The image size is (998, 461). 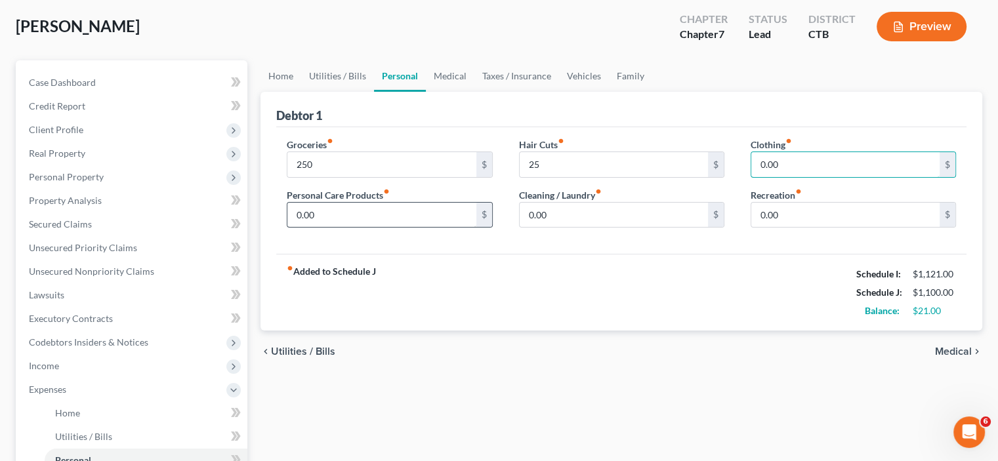 What do you see at coordinates (767, 19) in the screenshot?
I see `div: Status` at bounding box center [767, 19].